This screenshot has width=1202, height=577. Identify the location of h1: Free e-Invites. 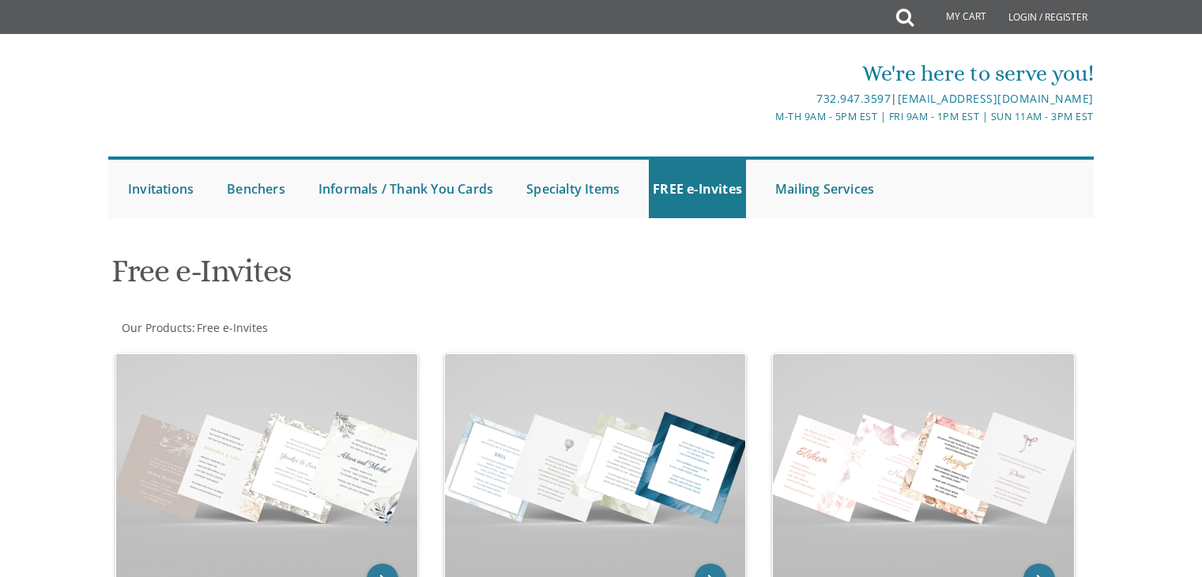
(434, 277).